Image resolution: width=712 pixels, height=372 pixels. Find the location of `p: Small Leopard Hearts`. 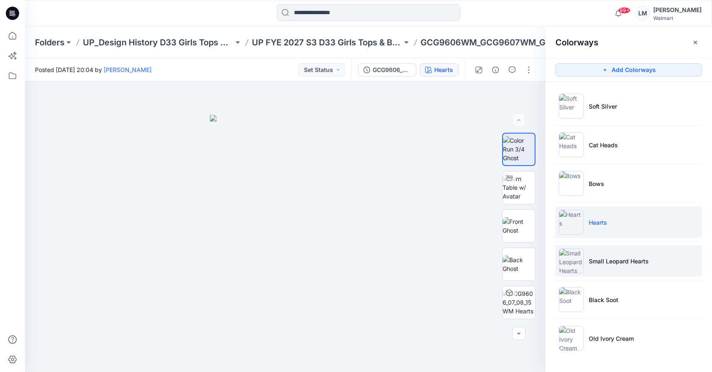

p: Small Leopard Hearts is located at coordinates (618, 261).